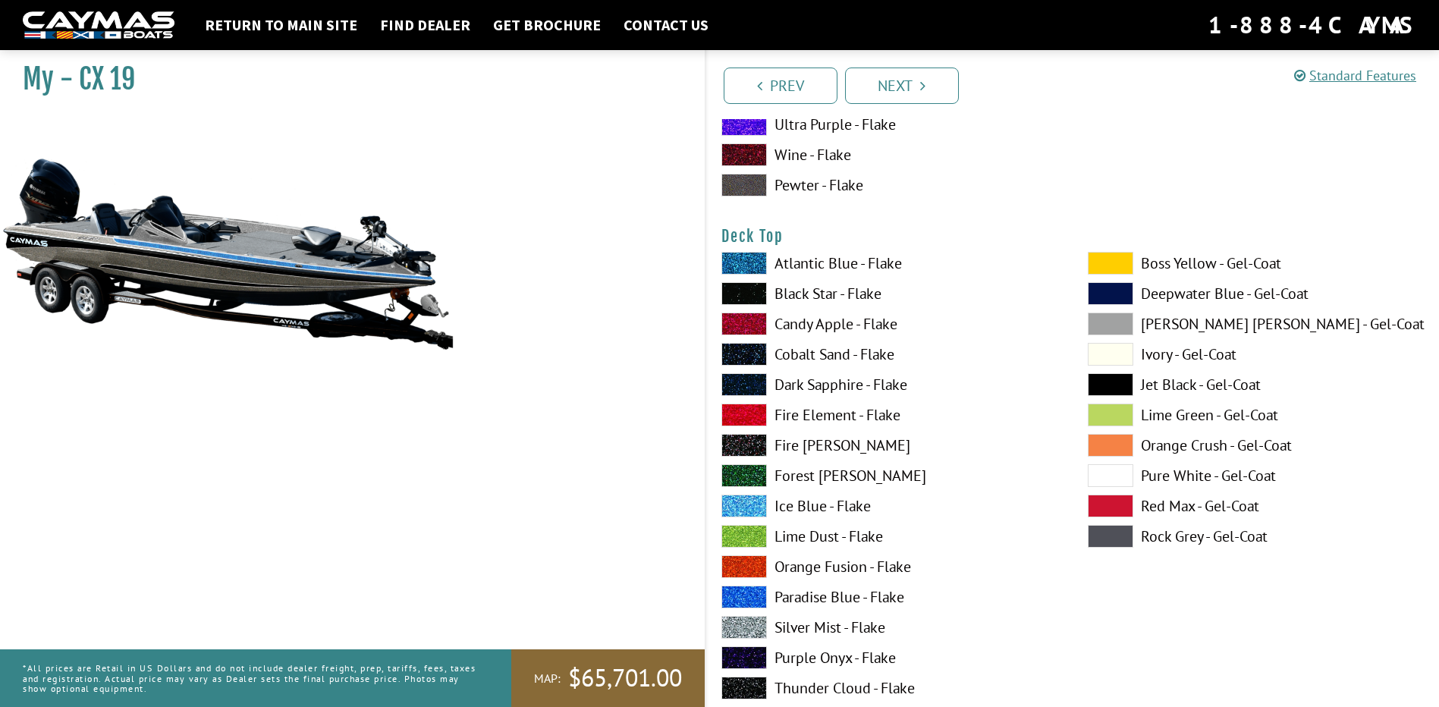 The width and height of the screenshot is (1439, 707). Describe the element at coordinates (607, 678) in the screenshot. I see `a: MAP:$65,701.00` at that location.